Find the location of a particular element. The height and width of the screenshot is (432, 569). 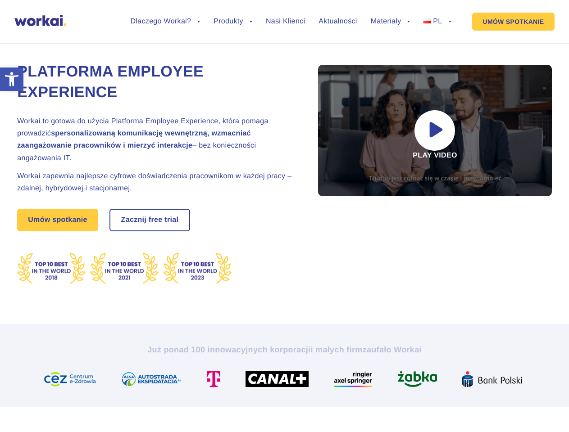

strong: spersonalizowaną komunikację wewnętrzną, wzmacniać zaangażowanie pracowników i mierzyć interakcje is located at coordinates (134, 140).